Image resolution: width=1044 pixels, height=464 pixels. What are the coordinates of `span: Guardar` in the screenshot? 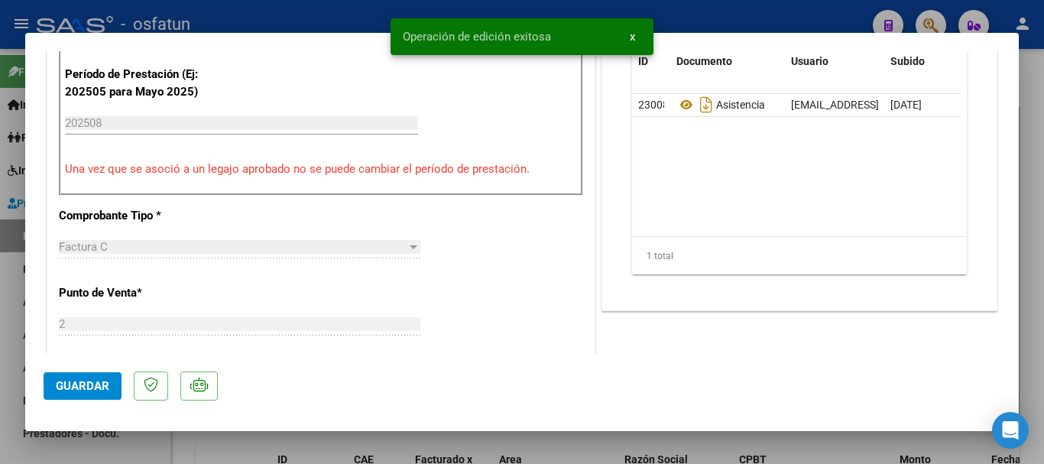 It's located at (83, 386).